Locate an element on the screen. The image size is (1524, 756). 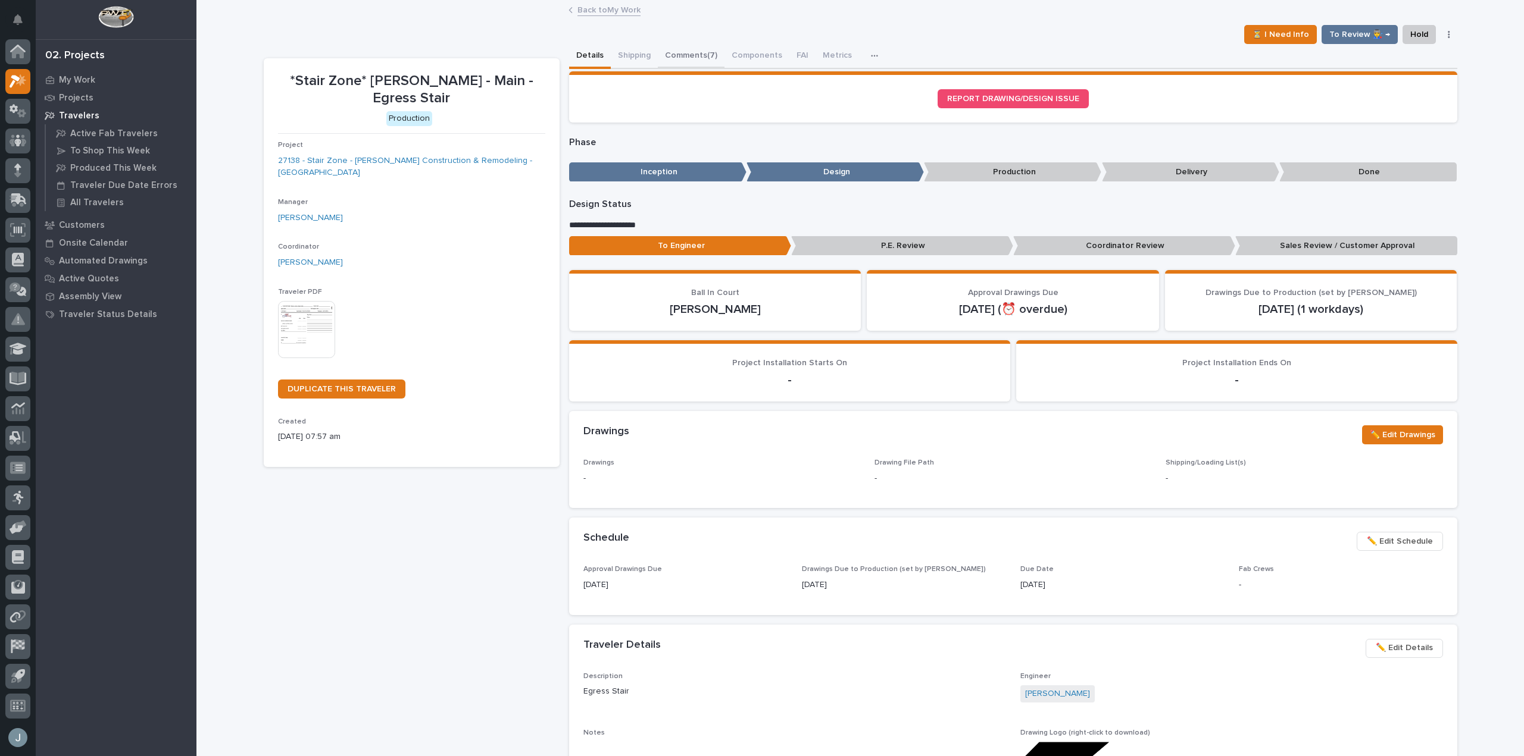
p: Design Status is located at coordinates (1013, 204).